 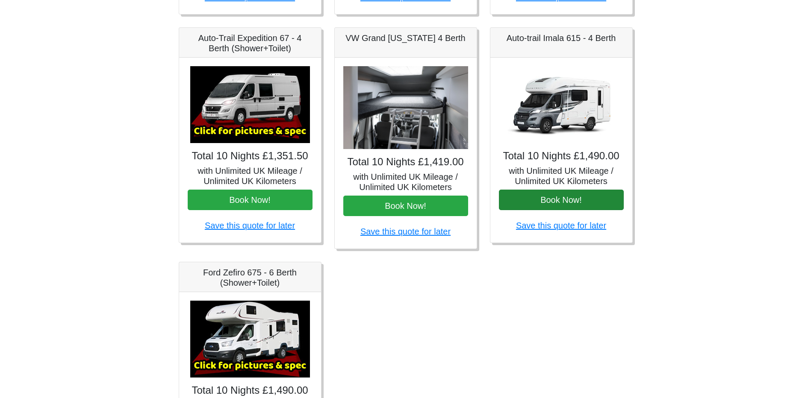 What do you see at coordinates (561, 105) in the screenshot?
I see `img: Auto-trail Imala 615 - 4 Berth` at bounding box center [561, 105].